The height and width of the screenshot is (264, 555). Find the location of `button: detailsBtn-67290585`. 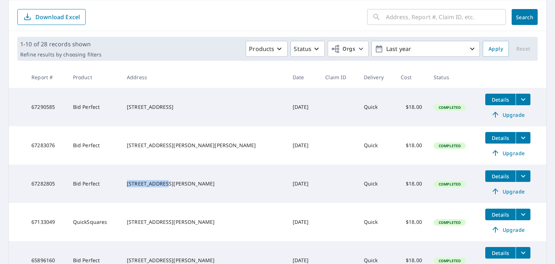

button: detailsBtn-67290585 is located at coordinates (501, 99).